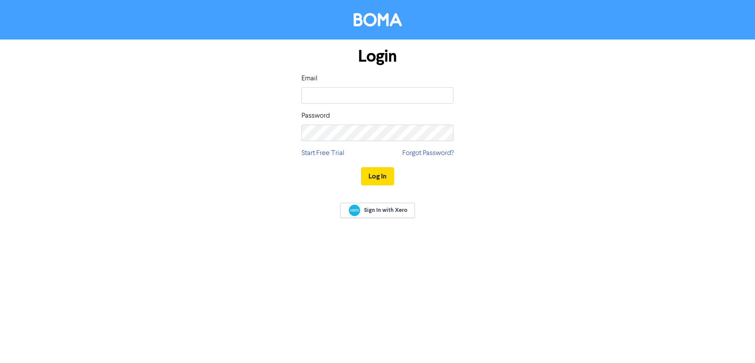 This screenshot has width=755, height=363. What do you see at coordinates (386, 210) in the screenshot?
I see `span: Sign In with Xero` at bounding box center [386, 210].